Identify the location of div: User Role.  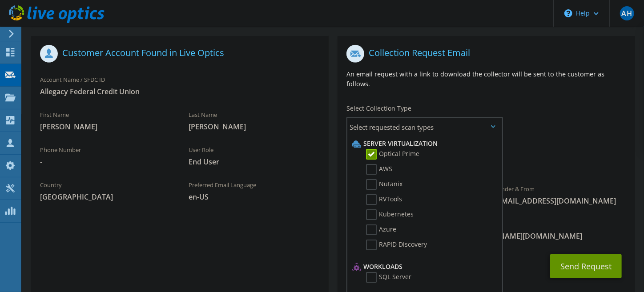
(254, 156).